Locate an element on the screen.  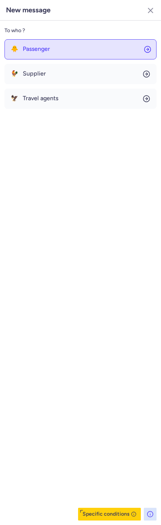
button: Specific conditions is located at coordinates (109, 514).